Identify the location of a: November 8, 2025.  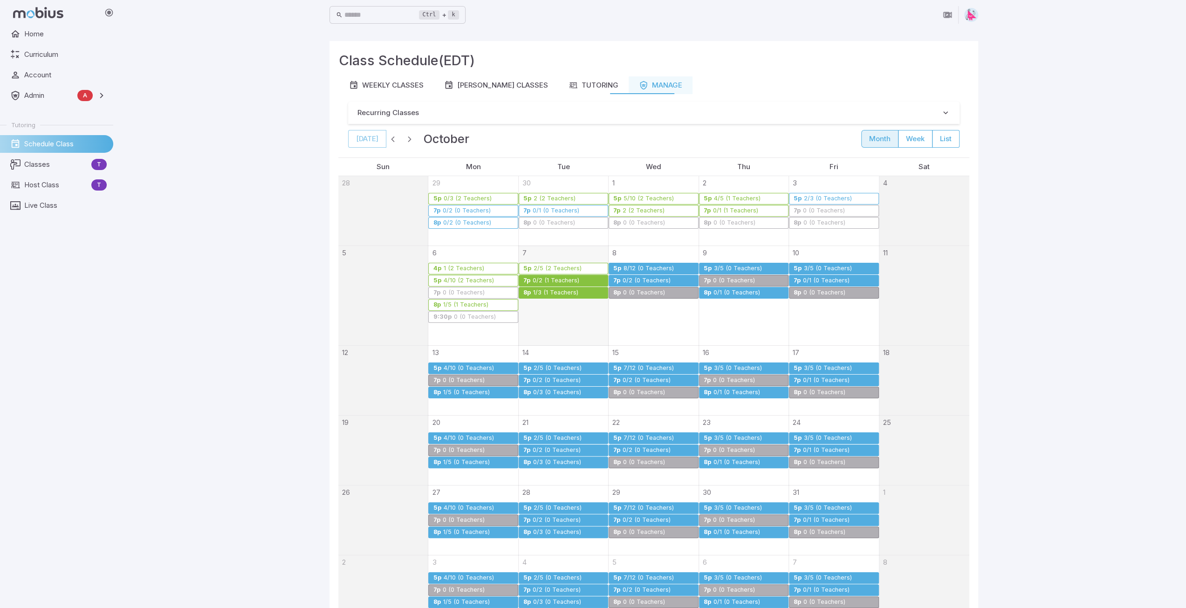
(883, 561).